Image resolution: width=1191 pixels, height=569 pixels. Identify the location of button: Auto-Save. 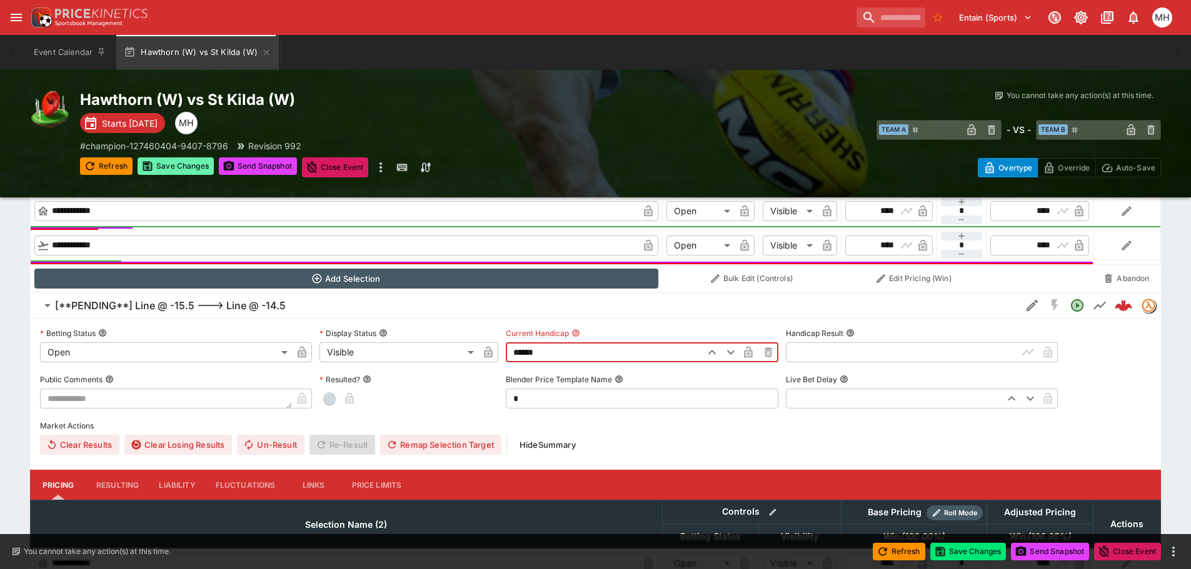
(1127, 167).